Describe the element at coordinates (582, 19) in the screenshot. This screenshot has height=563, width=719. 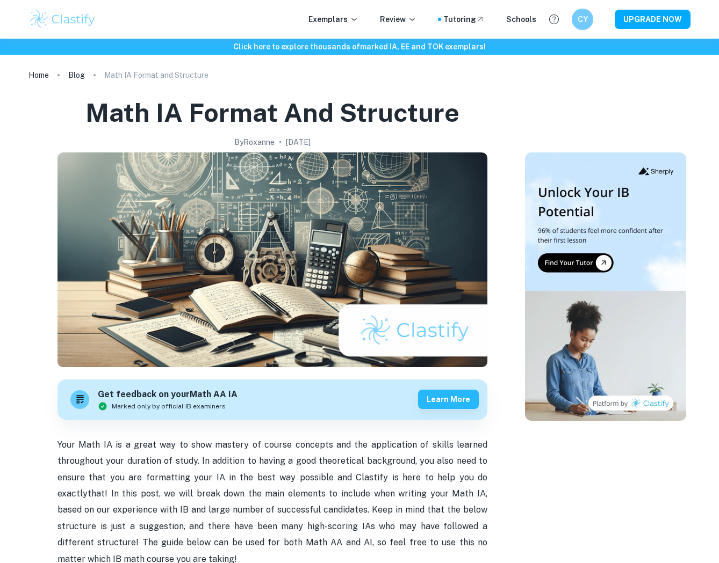
I see `h6: CY` at that location.